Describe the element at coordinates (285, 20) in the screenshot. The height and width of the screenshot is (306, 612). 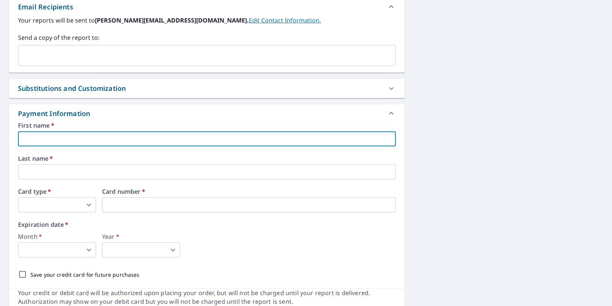
I see `a: EditContactInfo` at that location.